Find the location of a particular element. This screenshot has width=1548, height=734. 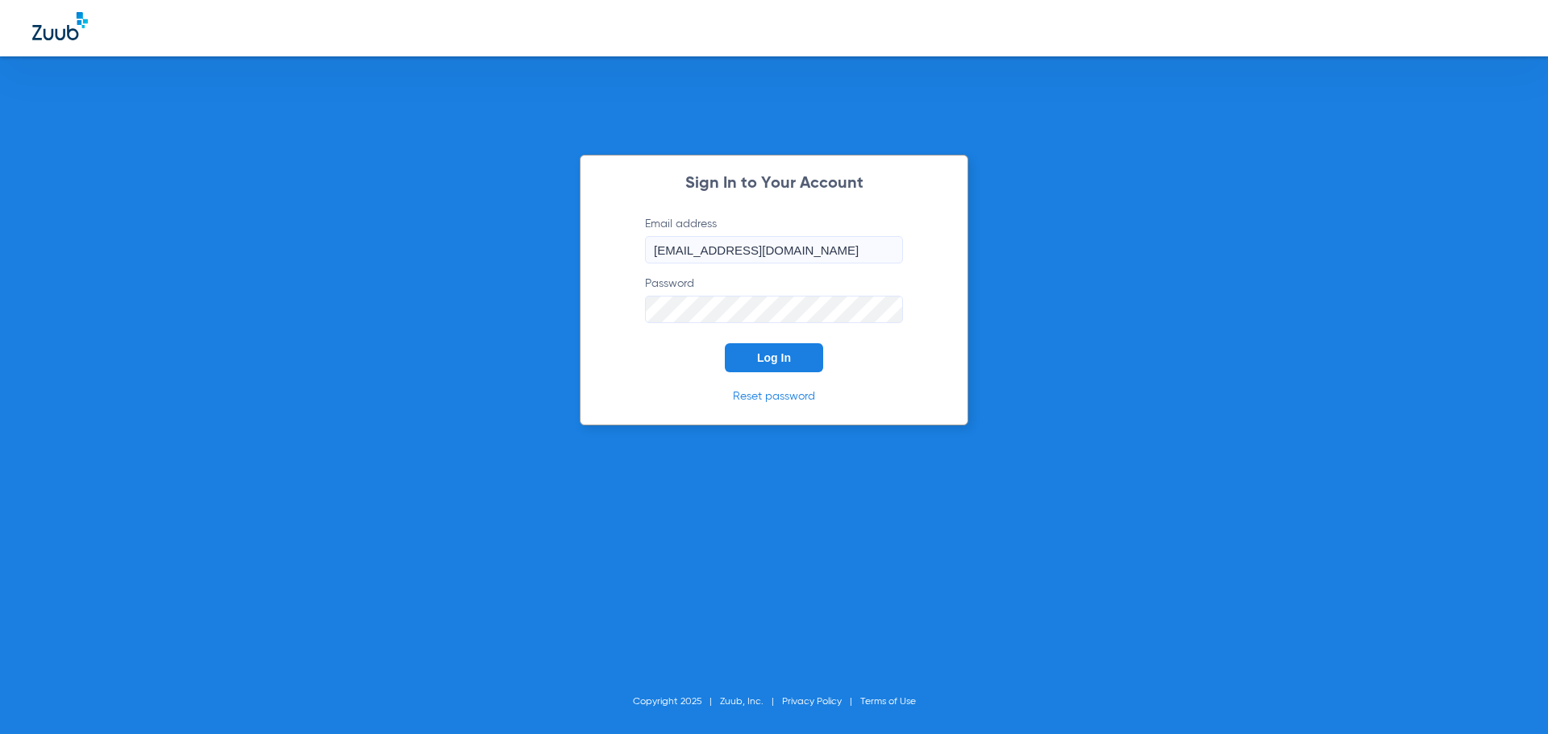

button: Log In is located at coordinates (774, 358).